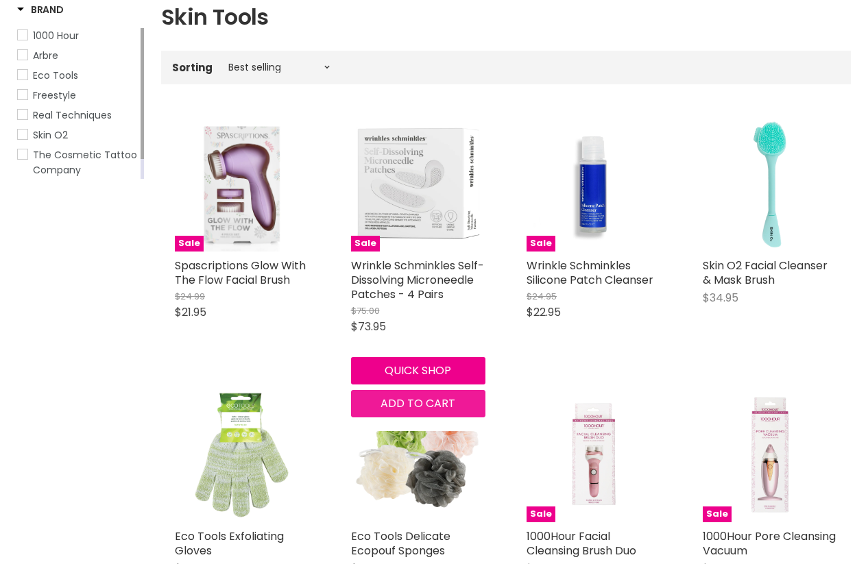 Image resolution: width=868 pixels, height=564 pixels. I want to click on img: 1000Hour Facial Cleansing Brush Duo, so click(594, 455).